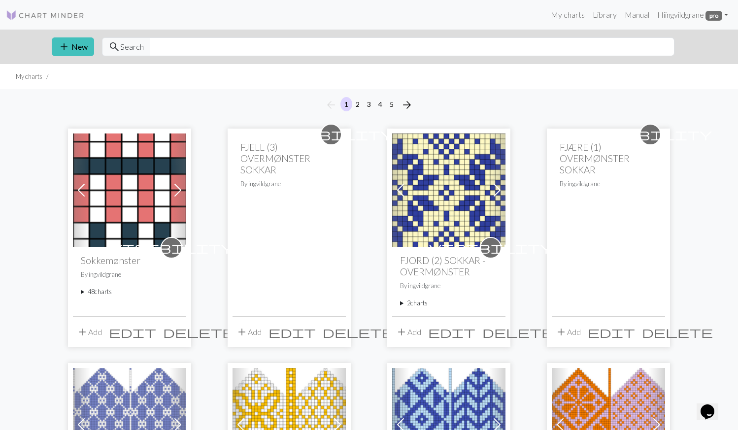  Describe the element at coordinates (449, 189) in the screenshot. I see `a: FREDAGSSOKKAR - 24 rep` at that location.